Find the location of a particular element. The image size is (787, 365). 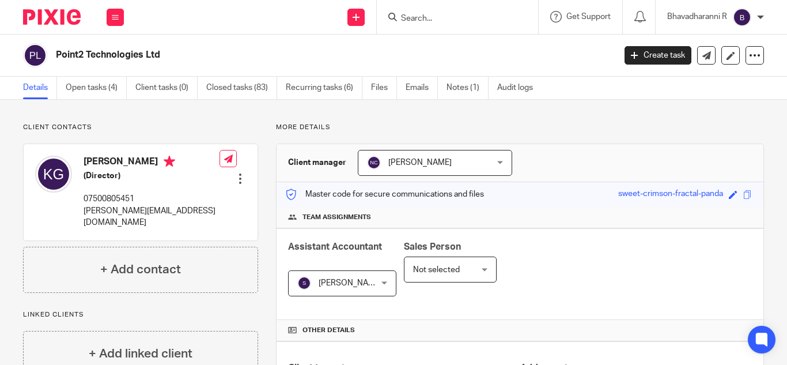

span: Not selected is located at coordinates (436, 270).